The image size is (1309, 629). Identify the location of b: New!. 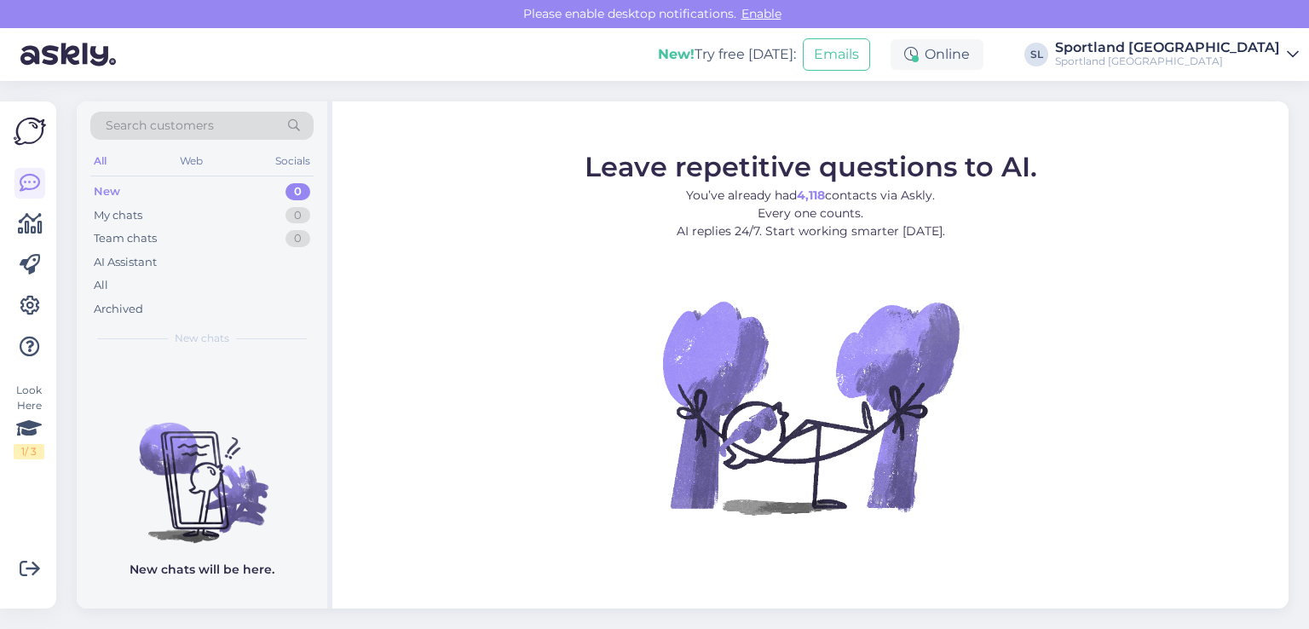
(676, 54).